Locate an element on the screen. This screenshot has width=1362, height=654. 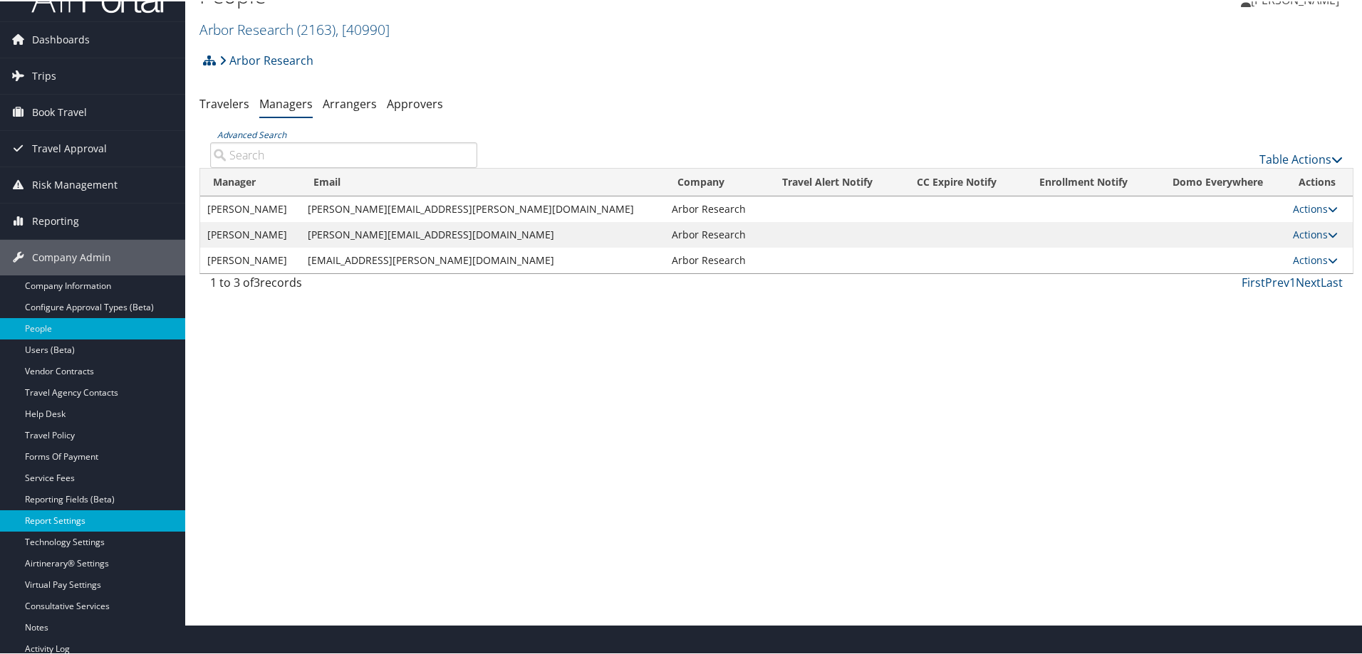
th: Travel Alert Notify: activate to sort column ascending is located at coordinates (827, 181).